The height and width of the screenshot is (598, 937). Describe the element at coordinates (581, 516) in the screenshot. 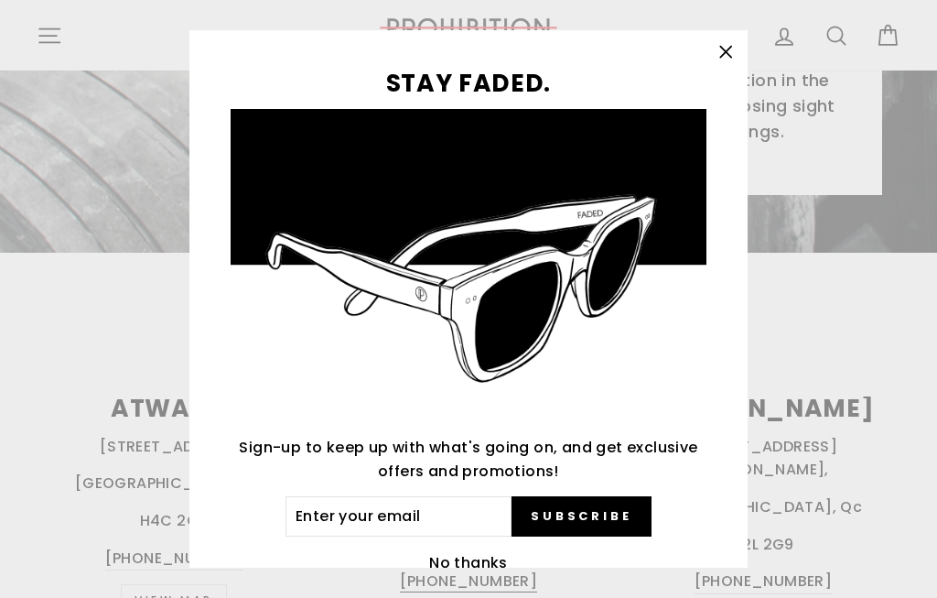

I see `span: Subscribe` at that location.